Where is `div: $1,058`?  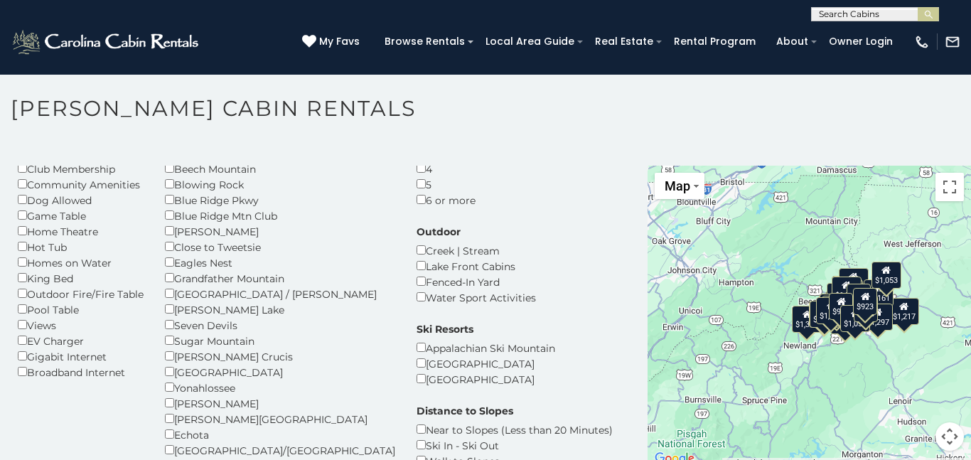
div: $1,058 is located at coordinates (856, 318).